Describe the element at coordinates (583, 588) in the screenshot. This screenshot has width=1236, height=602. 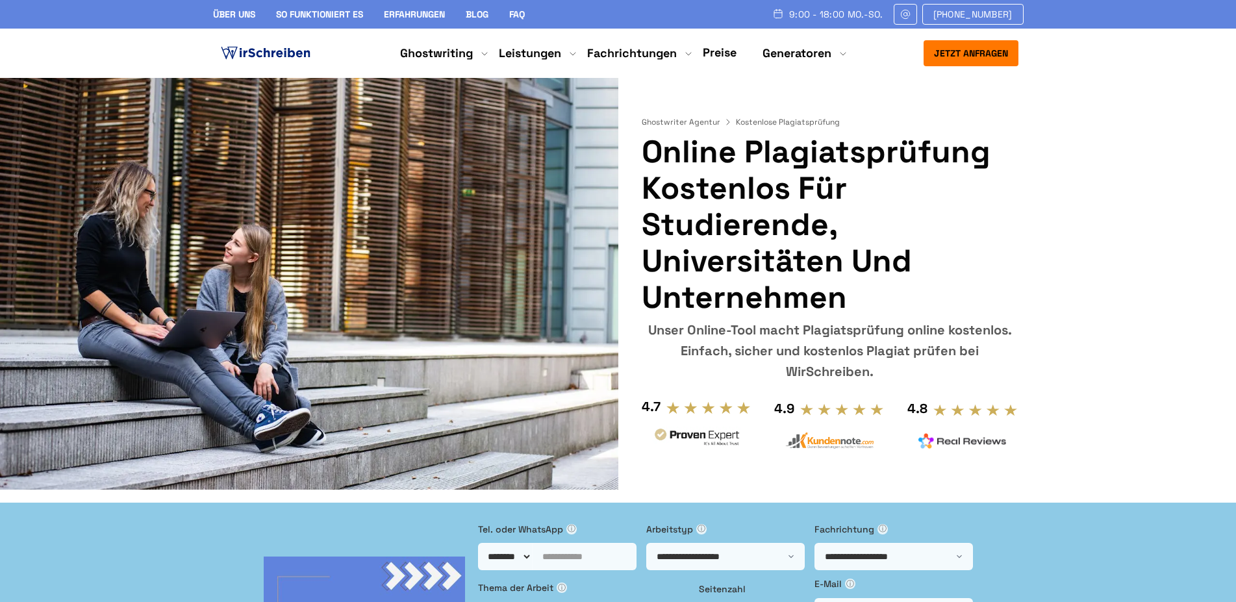
I see `label: Thema der Arbeit` at that location.